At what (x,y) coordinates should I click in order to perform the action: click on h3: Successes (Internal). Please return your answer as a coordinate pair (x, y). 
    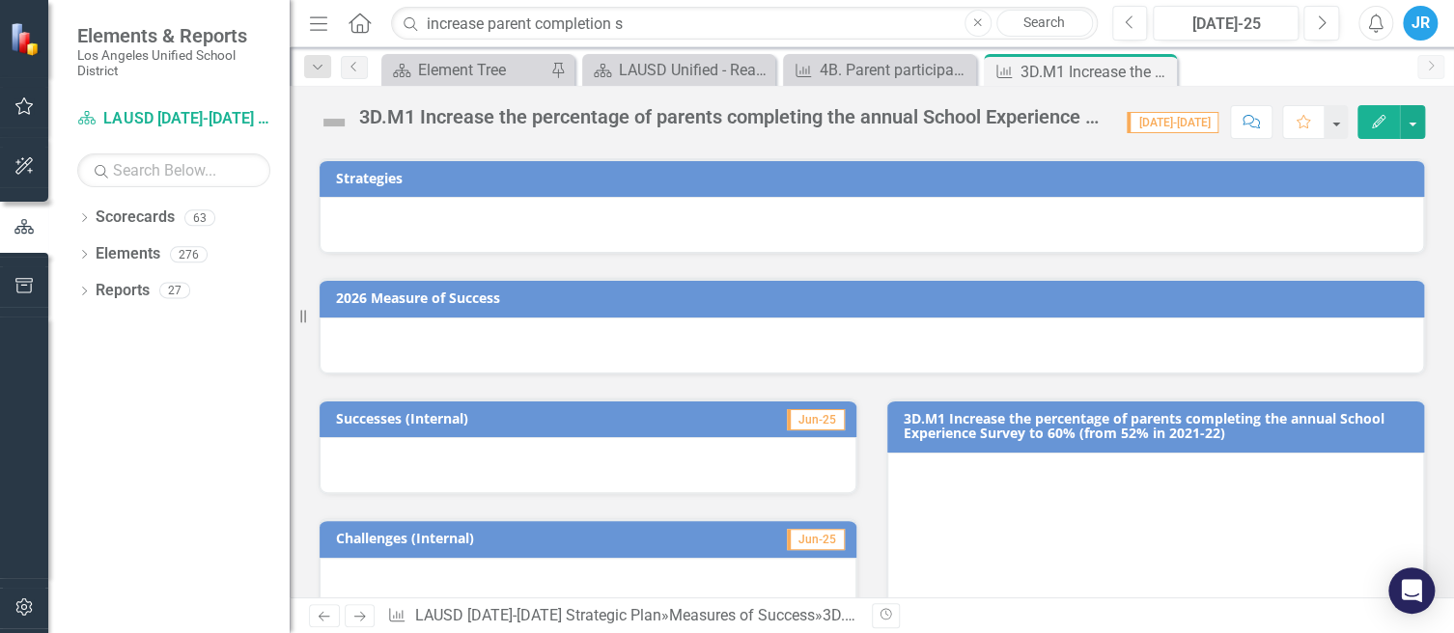
    Looking at the image, I should click on (512, 418).